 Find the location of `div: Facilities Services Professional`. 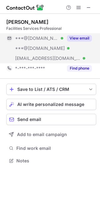

div: Facilities Services Professional is located at coordinates (51, 29).